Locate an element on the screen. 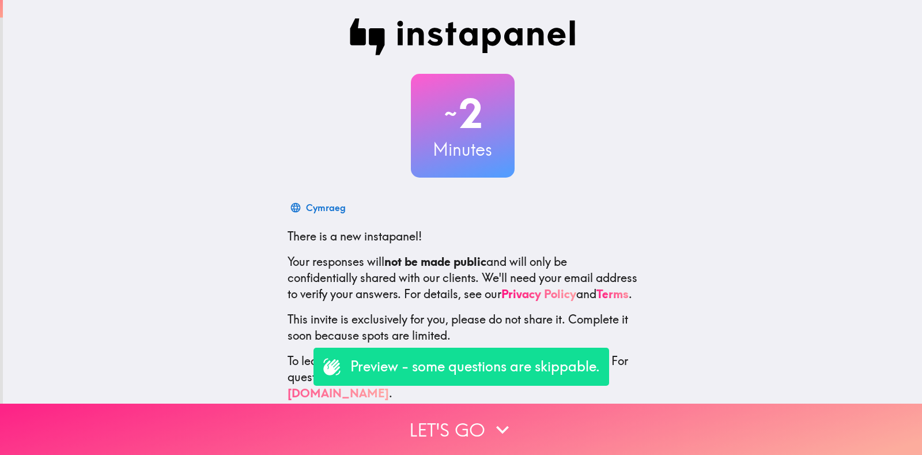 The image size is (922, 455). h2: 2 is located at coordinates (463, 114).